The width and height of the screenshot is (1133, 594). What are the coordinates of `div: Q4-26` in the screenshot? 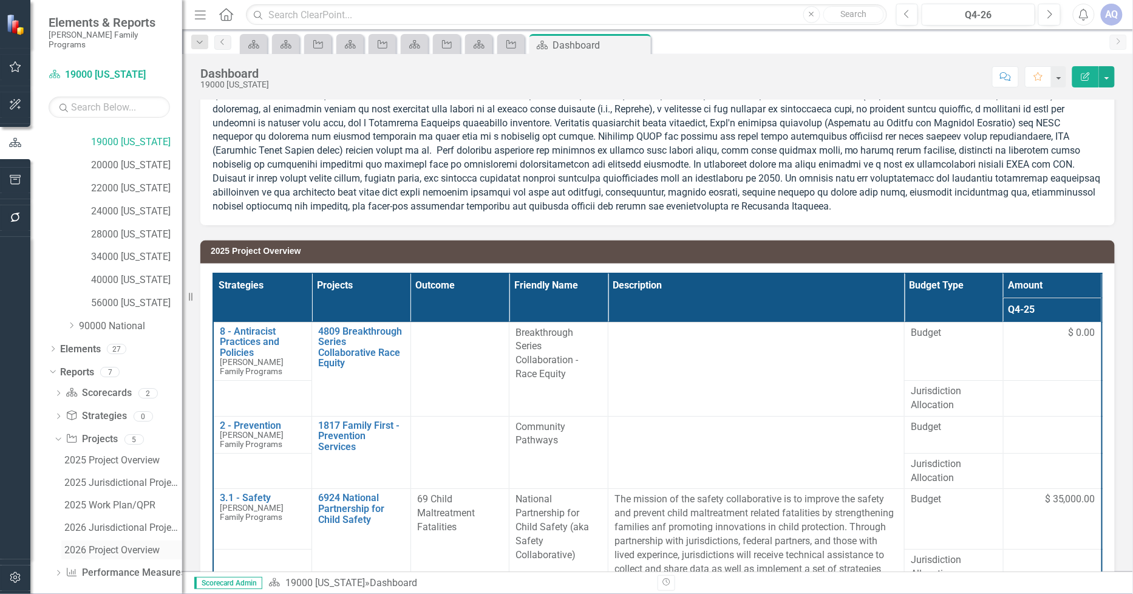 It's located at (978, 15).